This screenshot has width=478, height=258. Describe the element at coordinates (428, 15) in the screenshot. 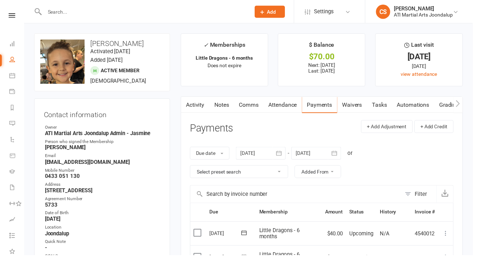

I see `div: ATI Martial Arts Joondalup` at that location.